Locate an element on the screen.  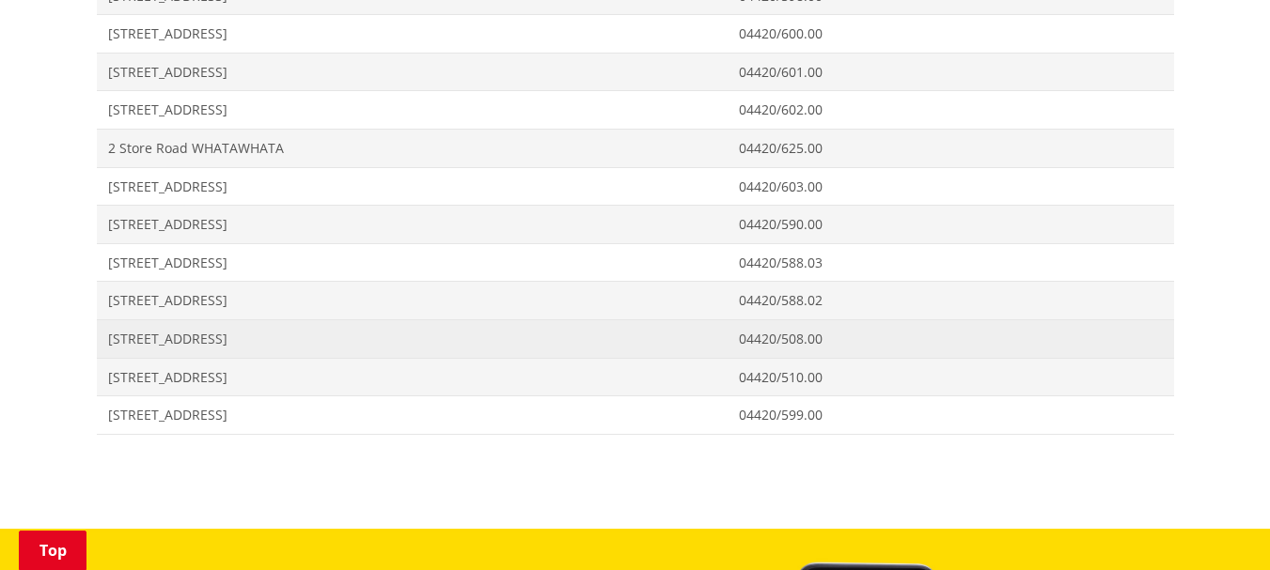
span: 04420/508.00 is located at coordinates (950, 339).